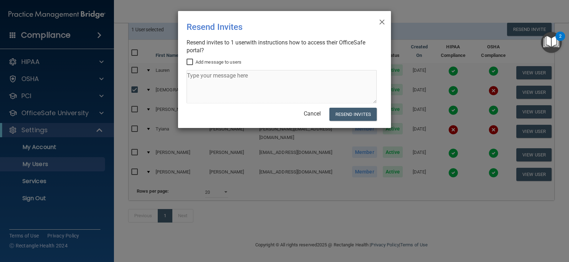 Image resolution: width=569 pixels, height=262 pixels. What do you see at coordinates (353, 114) in the screenshot?
I see `button: Resend Invites` at bounding box center [353, 114].